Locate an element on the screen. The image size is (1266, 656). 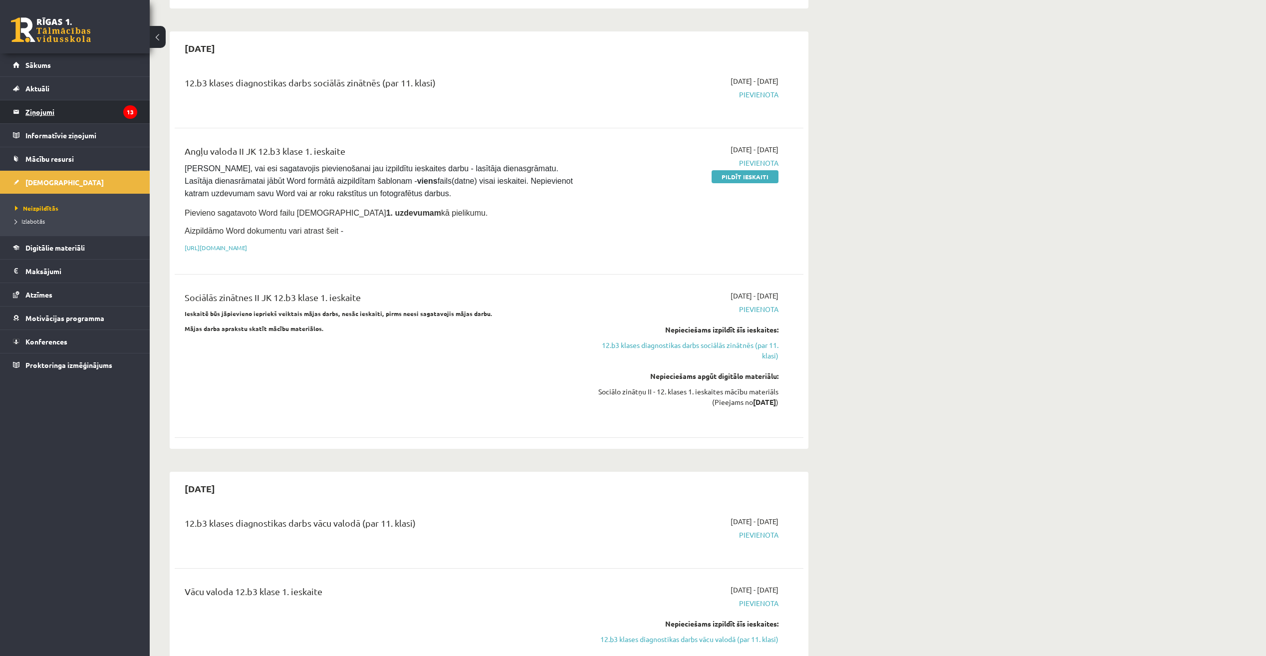
a: Digitālie materiāli is located at coordinates (75, 248).